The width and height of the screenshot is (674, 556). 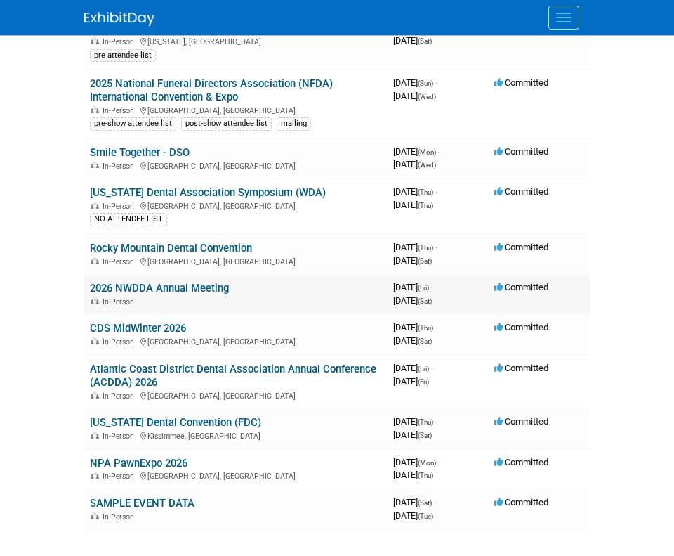 What do you see at coordinates (119, 19) in the screenshot?
I see `img: ExhibitDay` at bounding box center [119, 19].